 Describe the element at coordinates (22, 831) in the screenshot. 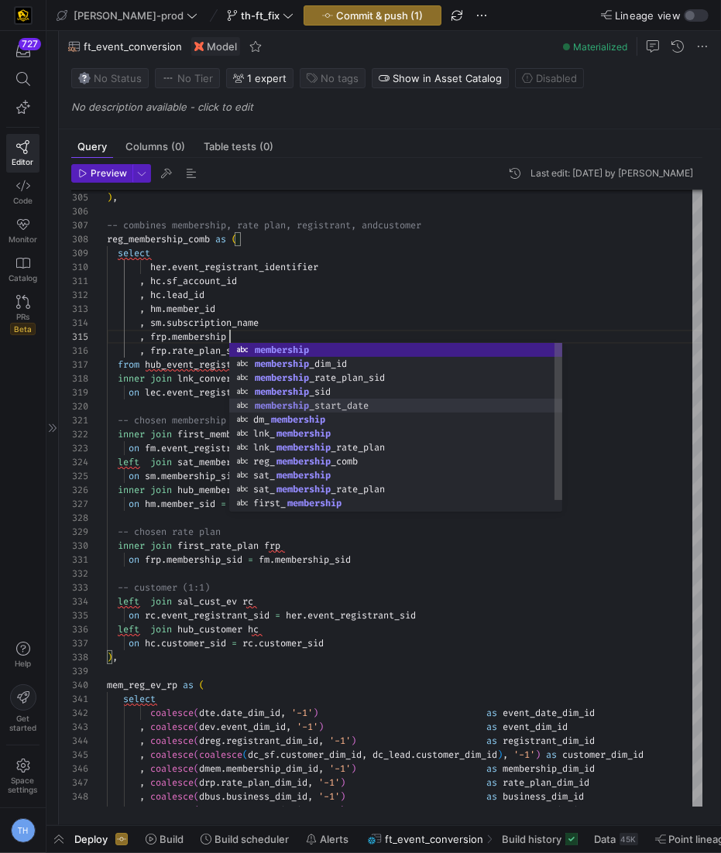

I see `button: TH` at that location.